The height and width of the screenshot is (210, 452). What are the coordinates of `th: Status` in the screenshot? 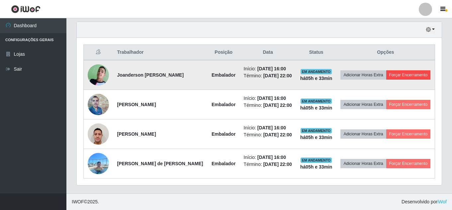 It's located at (316, 52).